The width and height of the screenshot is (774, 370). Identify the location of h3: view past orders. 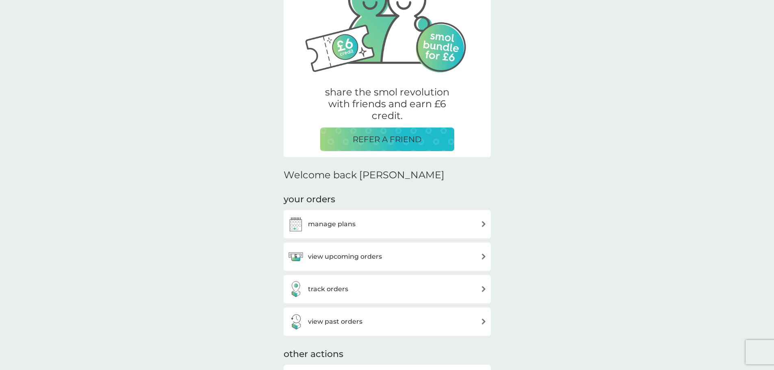
(335, 322).